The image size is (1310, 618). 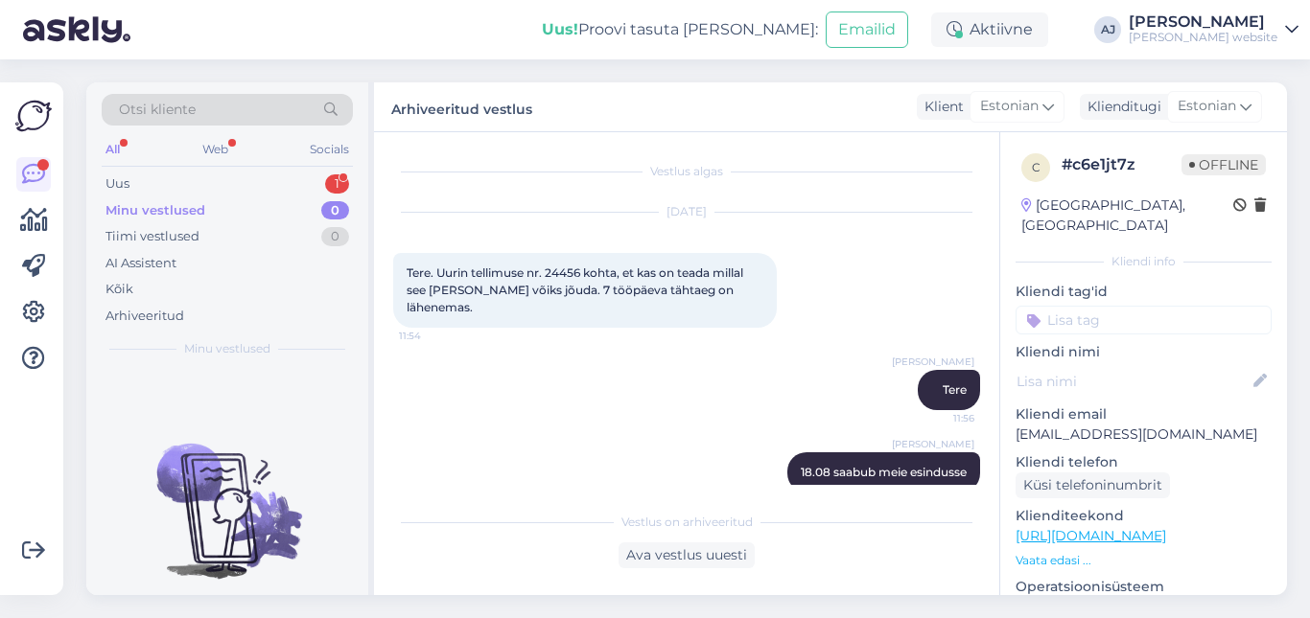 What do you see at coordinates (152, 237) in the screenshot?
I see `div: Tiimi vestlused` at bounding box center [152, 237].